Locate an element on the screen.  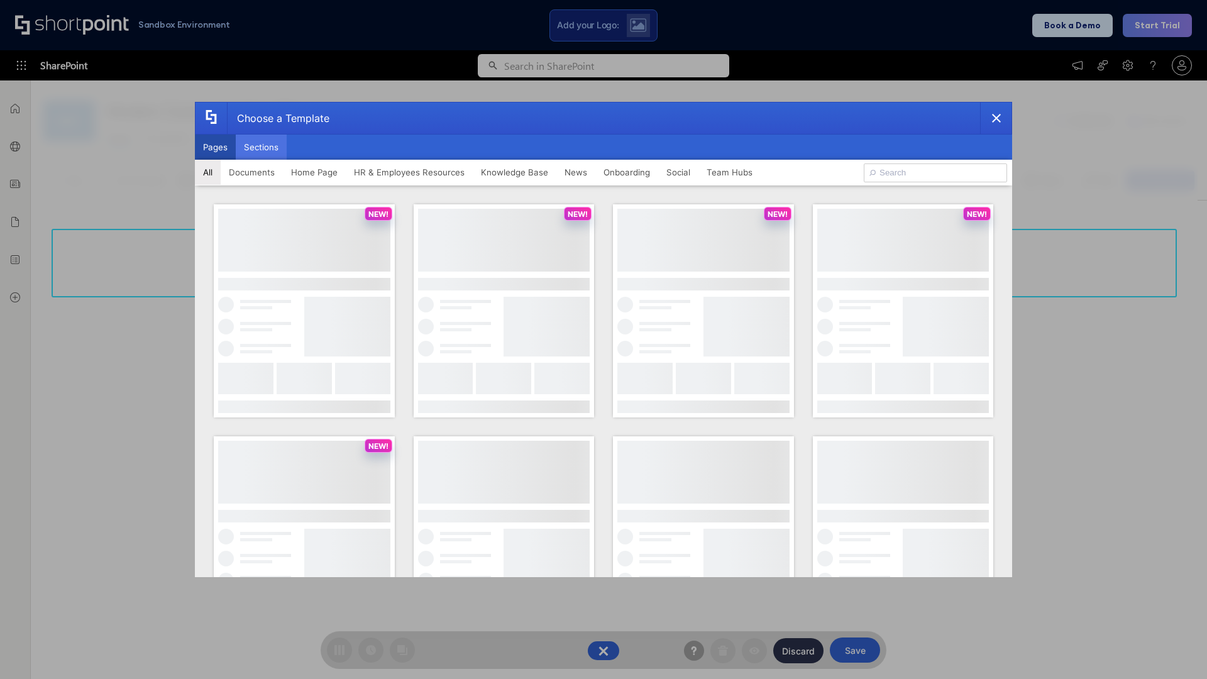
div: Chat Widget is located at coordinates (1176, 649).